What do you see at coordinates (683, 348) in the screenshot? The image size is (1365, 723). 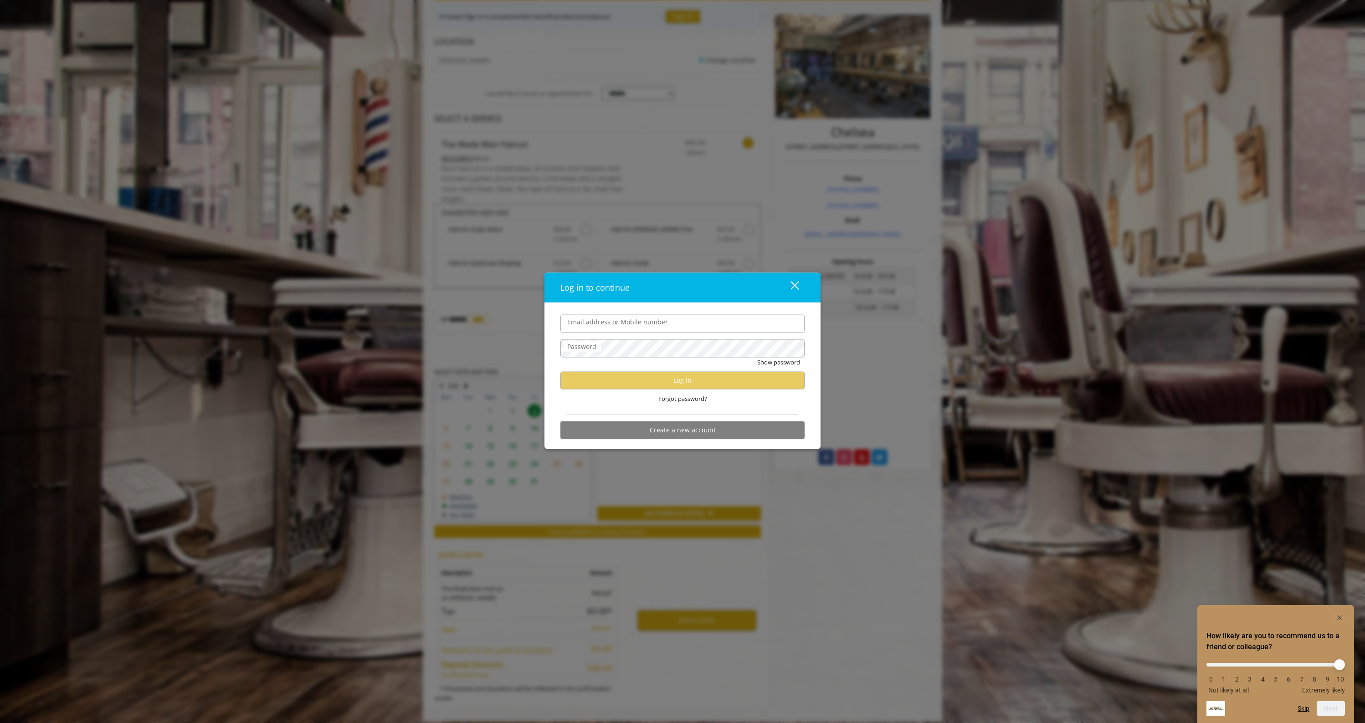 I see `input: Password` at bounding box center [683, 348].